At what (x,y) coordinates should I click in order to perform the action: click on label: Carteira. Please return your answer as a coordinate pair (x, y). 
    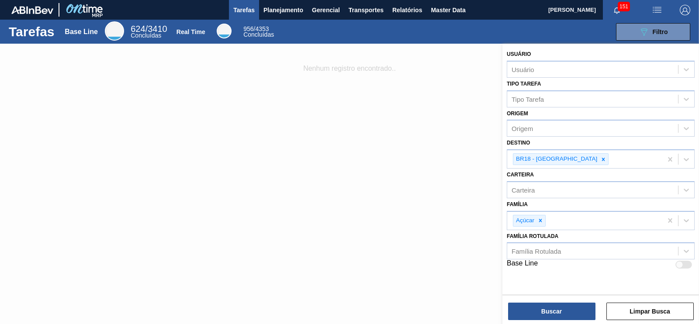
    Looking at the image, I should click on (521, 175).